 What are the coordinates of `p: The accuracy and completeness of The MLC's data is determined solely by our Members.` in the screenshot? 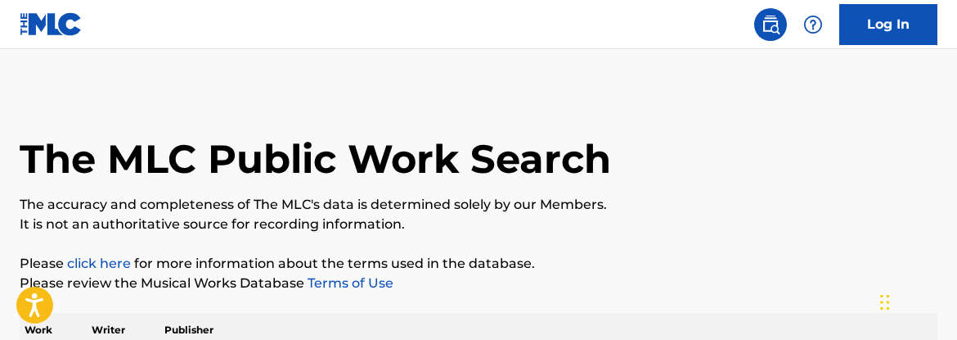 It's located at (479, 205).